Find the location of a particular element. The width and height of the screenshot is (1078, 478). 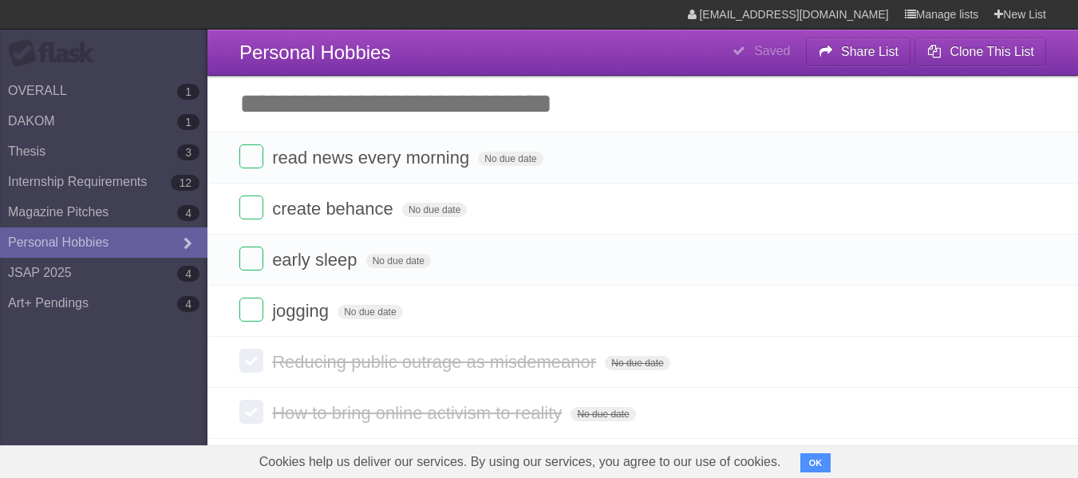

div: Flask is located at coordinates (56, 53).